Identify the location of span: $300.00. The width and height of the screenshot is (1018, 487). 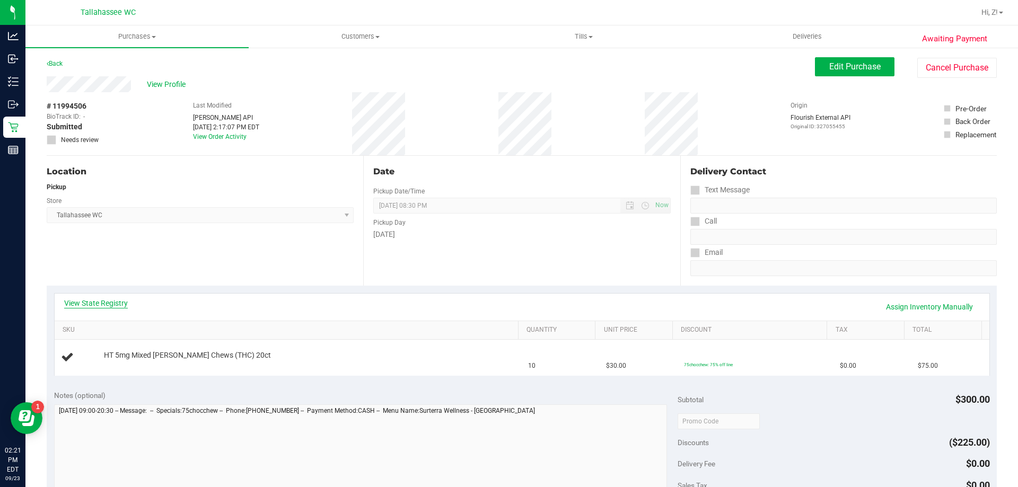
(972, 399).